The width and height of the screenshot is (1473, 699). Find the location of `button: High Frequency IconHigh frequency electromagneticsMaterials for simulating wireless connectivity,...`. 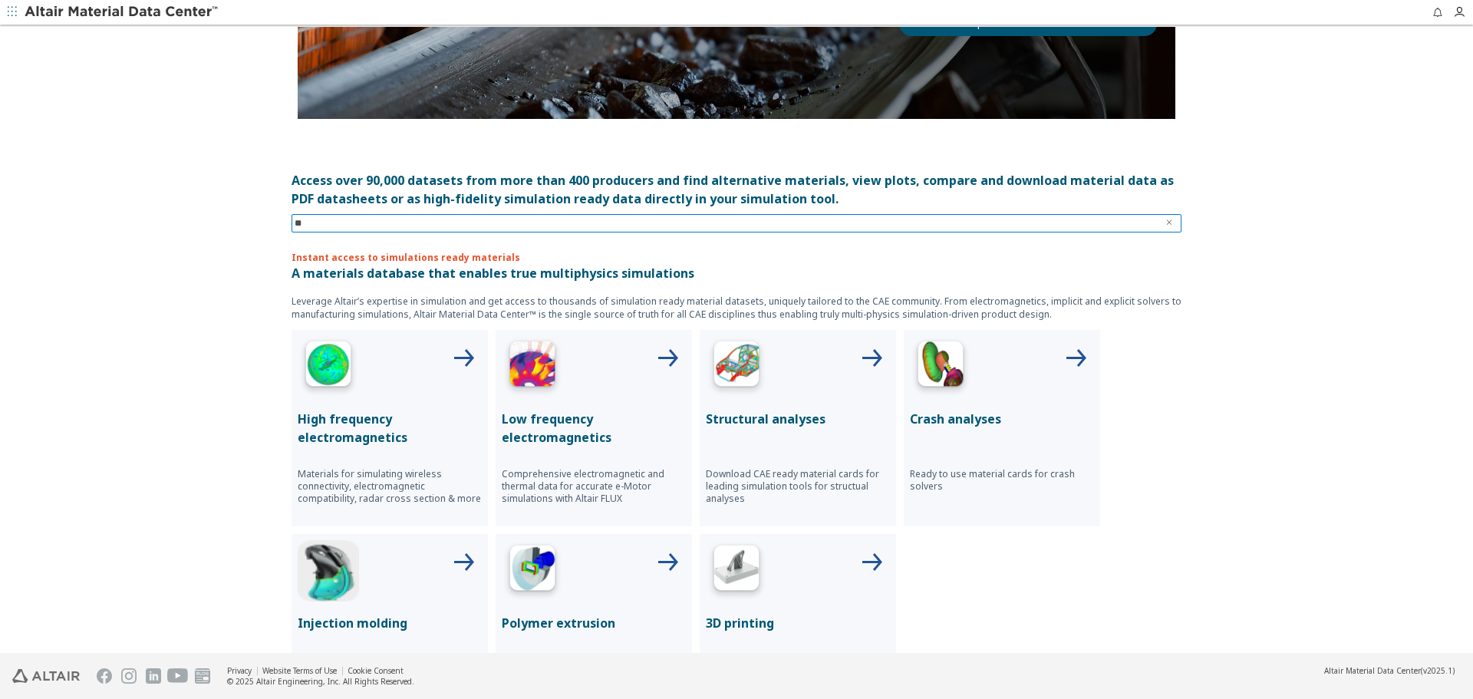

button: High Frequency IconHigh frequency electromagneticsMaterials for simulating wireless connectivity,... is located at coordinates (390, 428).